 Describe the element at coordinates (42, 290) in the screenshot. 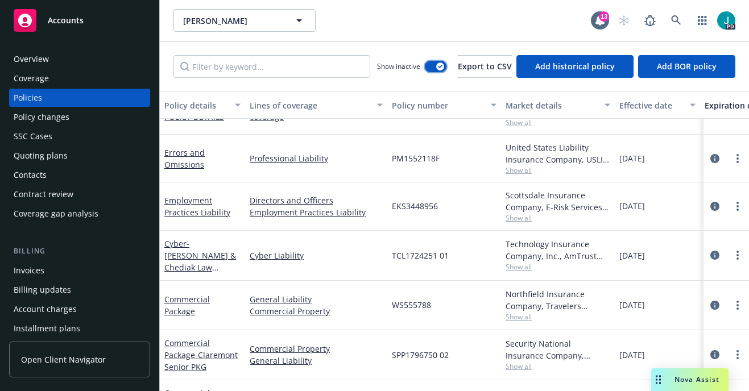

I see `div: Billing updates` at that location.